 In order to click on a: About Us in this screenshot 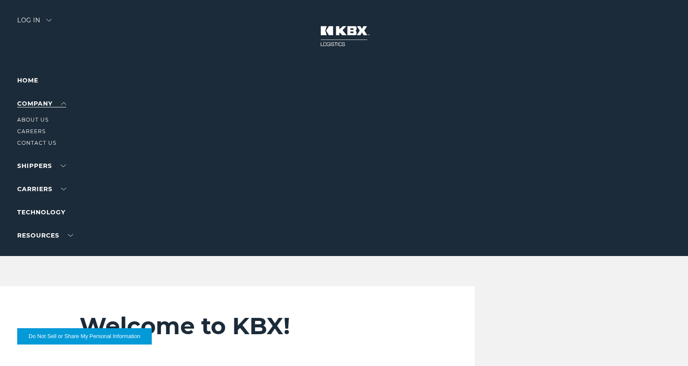, I will do `click(33, 120)`.